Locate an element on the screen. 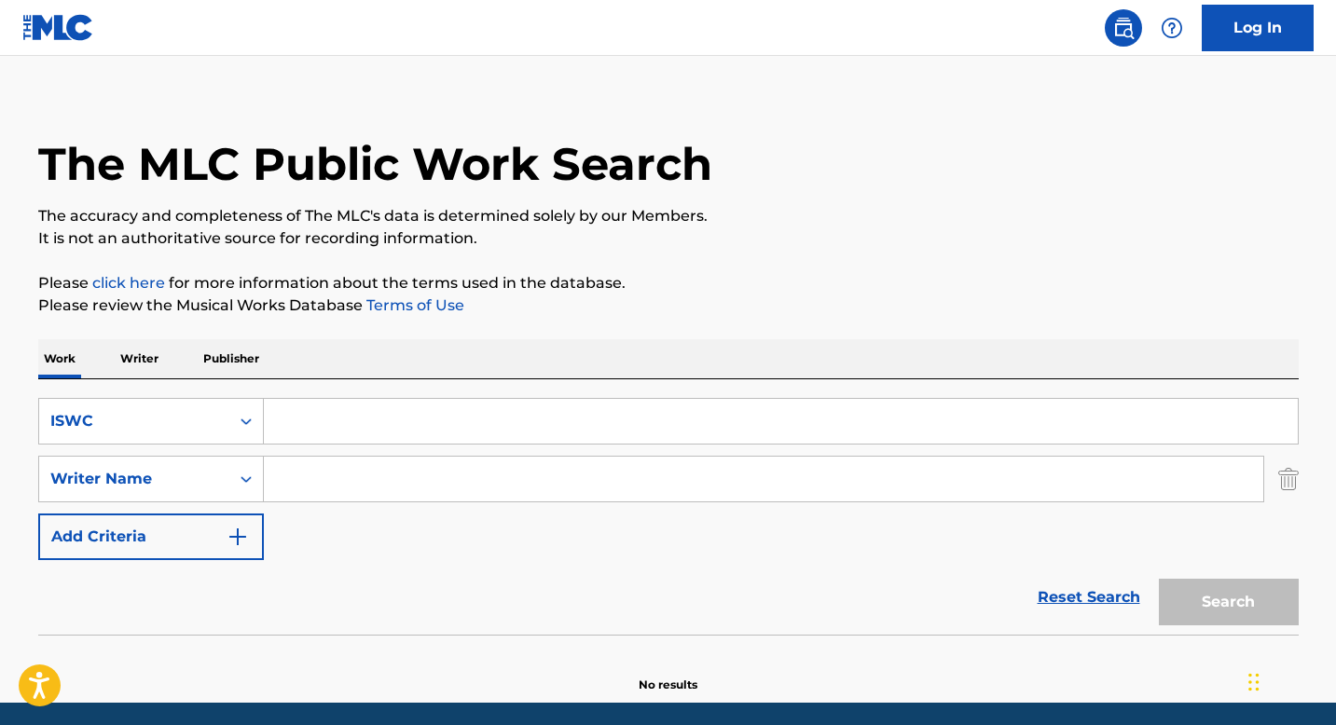  p: Publisher is located at coordinates (231, 359).